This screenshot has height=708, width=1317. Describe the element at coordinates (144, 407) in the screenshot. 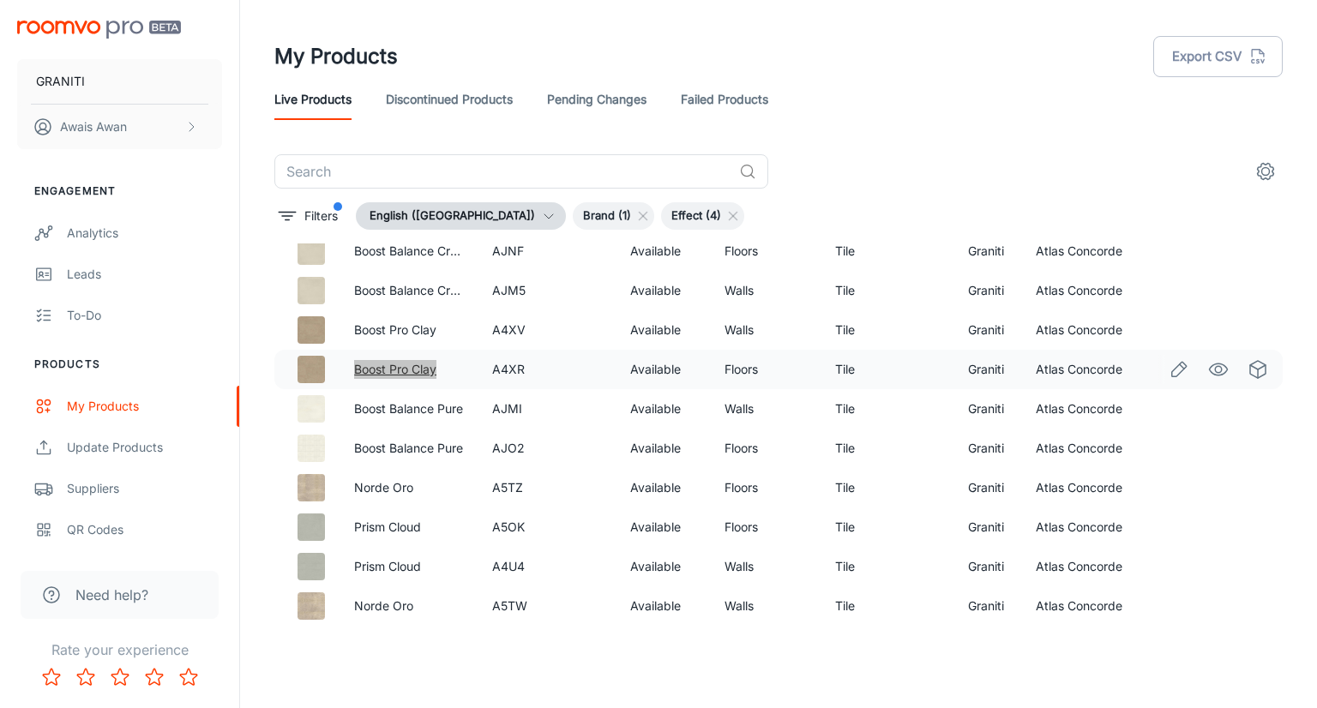

I see `div: My Products` at that location.